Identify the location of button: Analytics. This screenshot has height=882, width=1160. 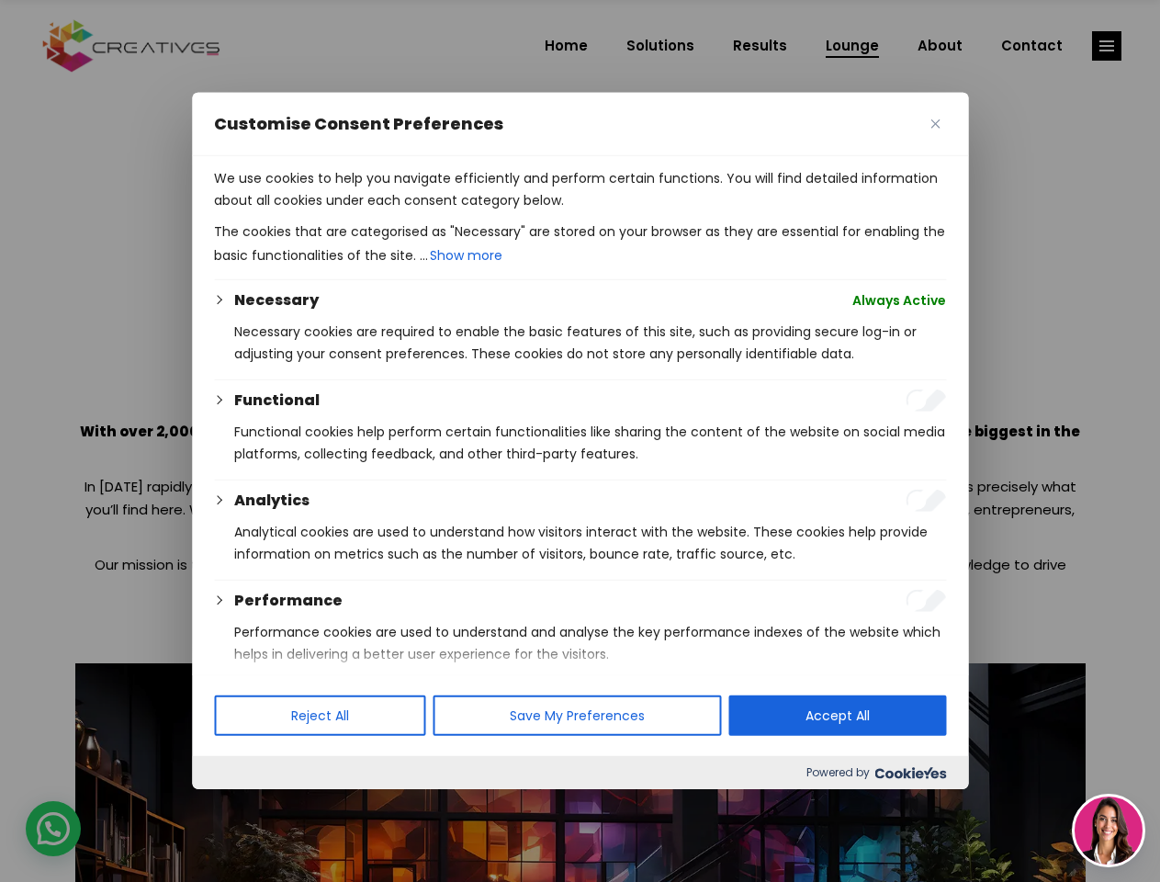
(272, 501).